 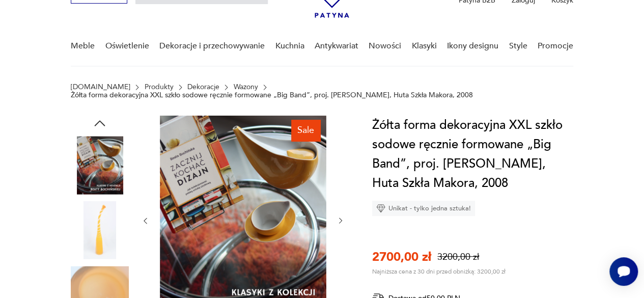 What do you see at coordinates (203, 87) in the screenshot?
I see `a: Dekoracje` at bounding box center [203, 87].